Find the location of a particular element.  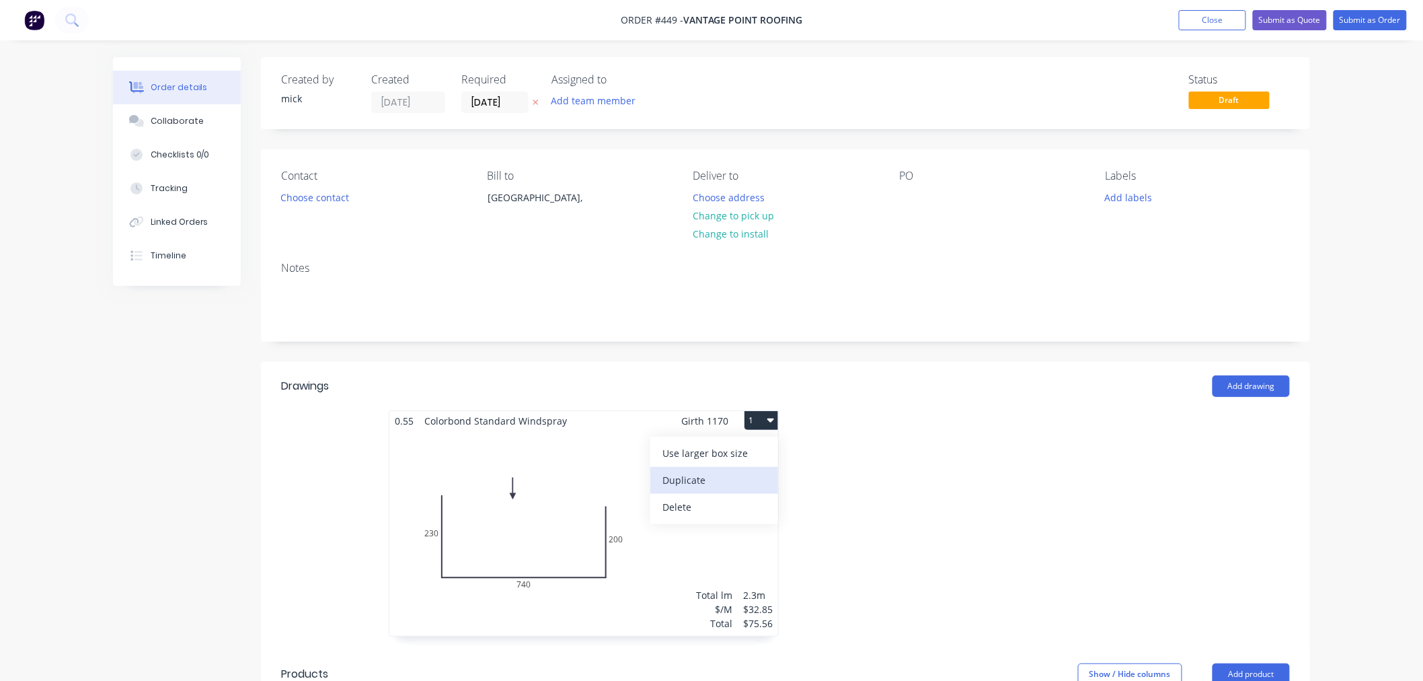

button: Order details is located at coordinates (177, 87).